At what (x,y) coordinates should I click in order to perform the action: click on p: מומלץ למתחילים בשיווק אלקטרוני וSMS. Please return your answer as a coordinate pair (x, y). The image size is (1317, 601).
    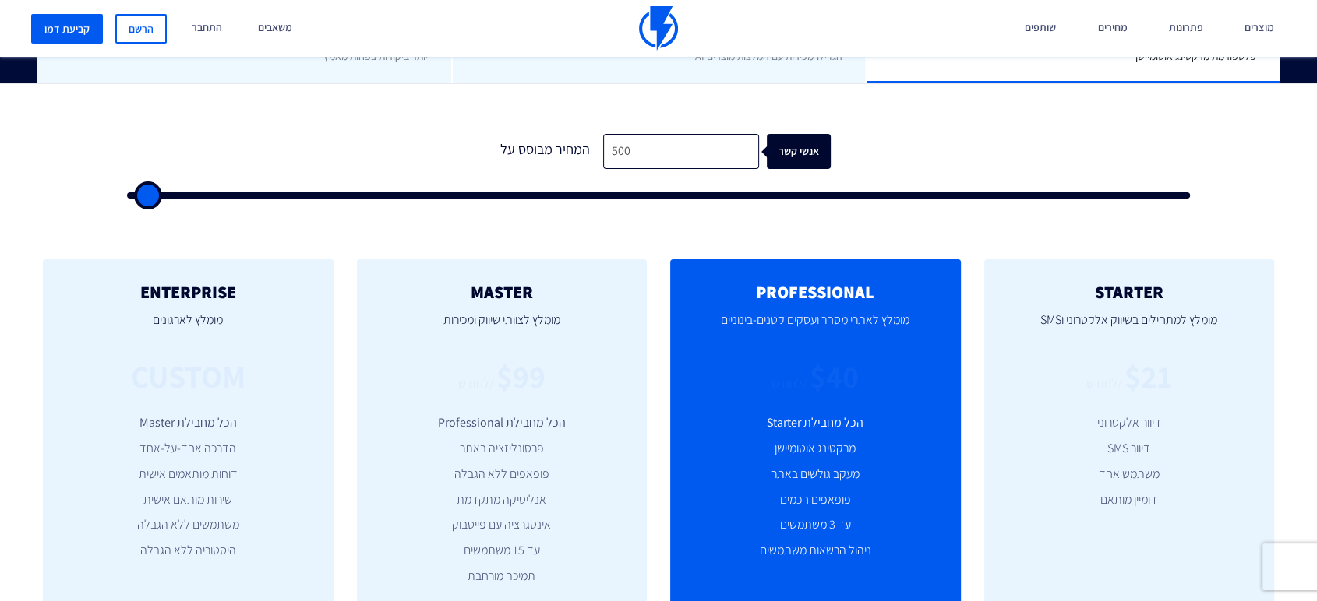
    Looking at the image, I should click on (1129, 328).